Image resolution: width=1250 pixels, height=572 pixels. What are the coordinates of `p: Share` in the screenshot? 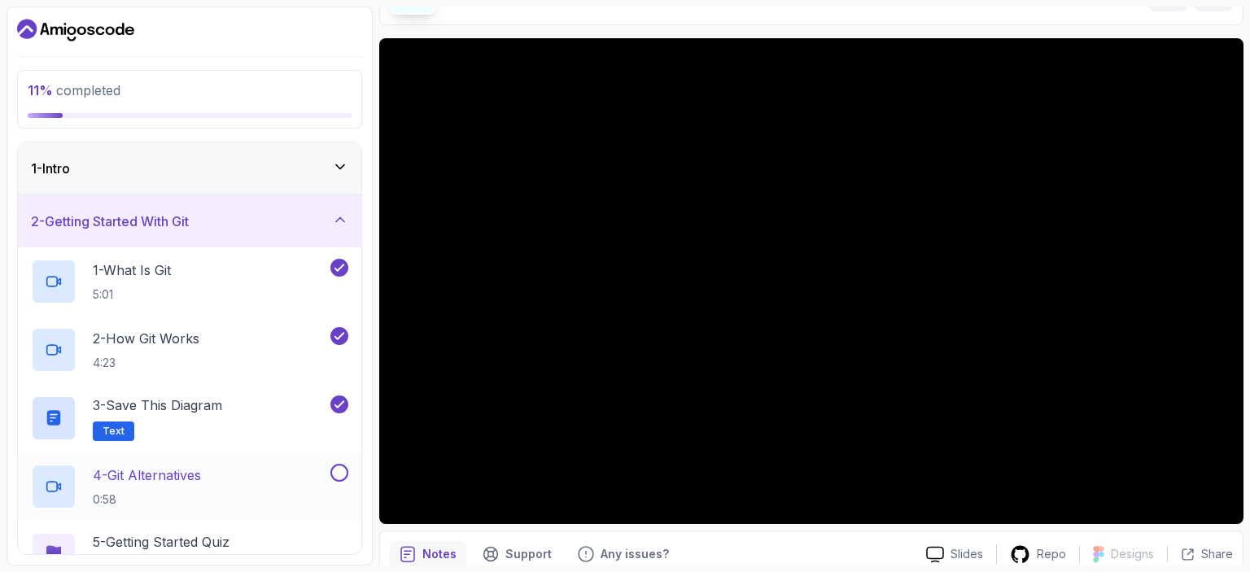 It's located at (1217, 554).